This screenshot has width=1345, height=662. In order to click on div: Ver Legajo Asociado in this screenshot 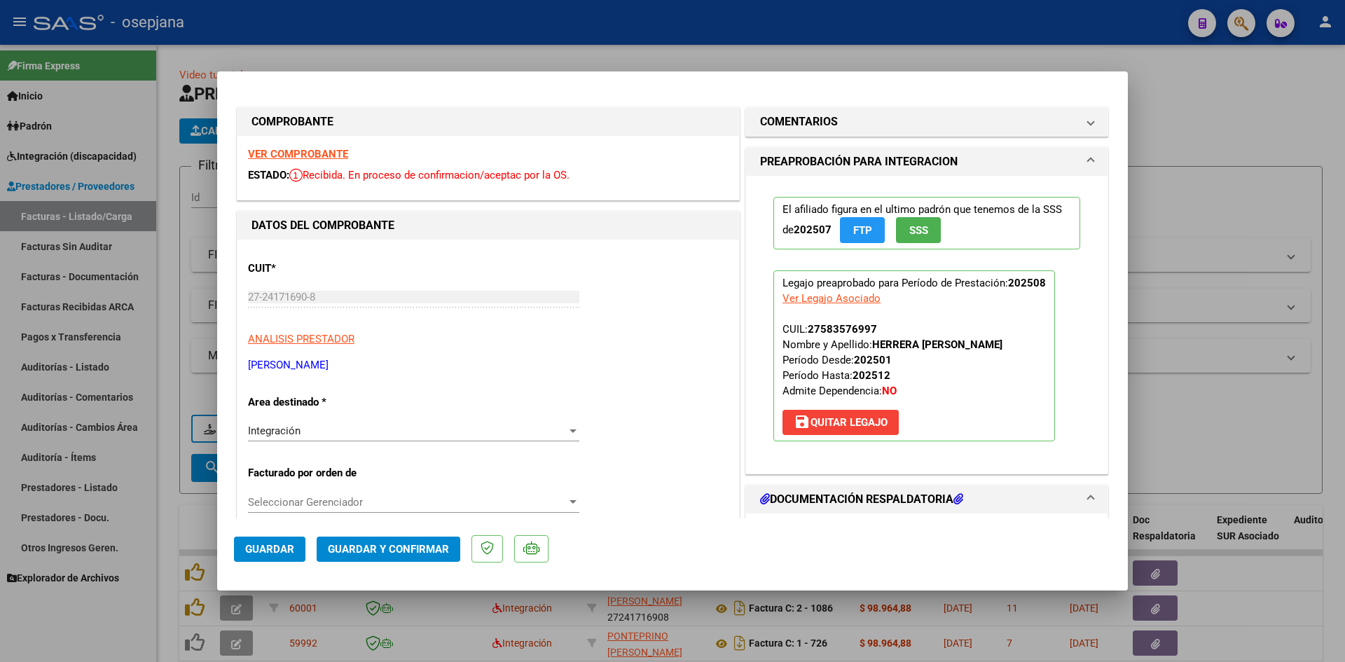, I will do `click(831, 298)`.